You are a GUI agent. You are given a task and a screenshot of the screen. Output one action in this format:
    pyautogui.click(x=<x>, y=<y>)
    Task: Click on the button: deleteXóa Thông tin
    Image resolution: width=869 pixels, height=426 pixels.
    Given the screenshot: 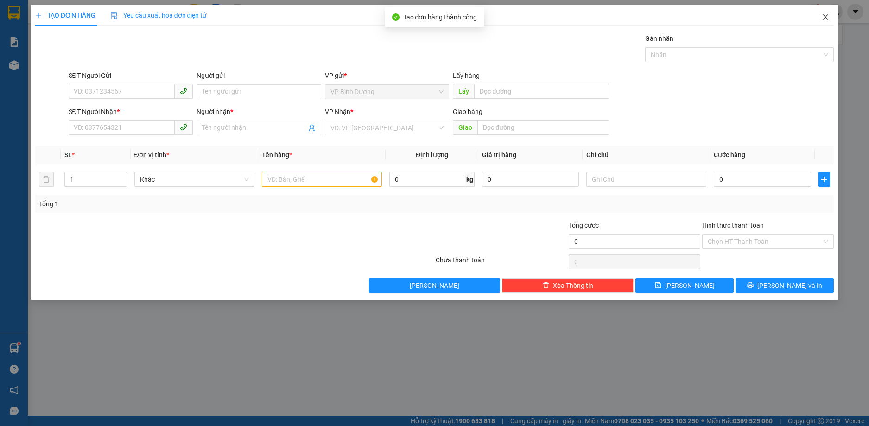 What is the action you would take?
    pyautogui.click(x=567, y=285)
    